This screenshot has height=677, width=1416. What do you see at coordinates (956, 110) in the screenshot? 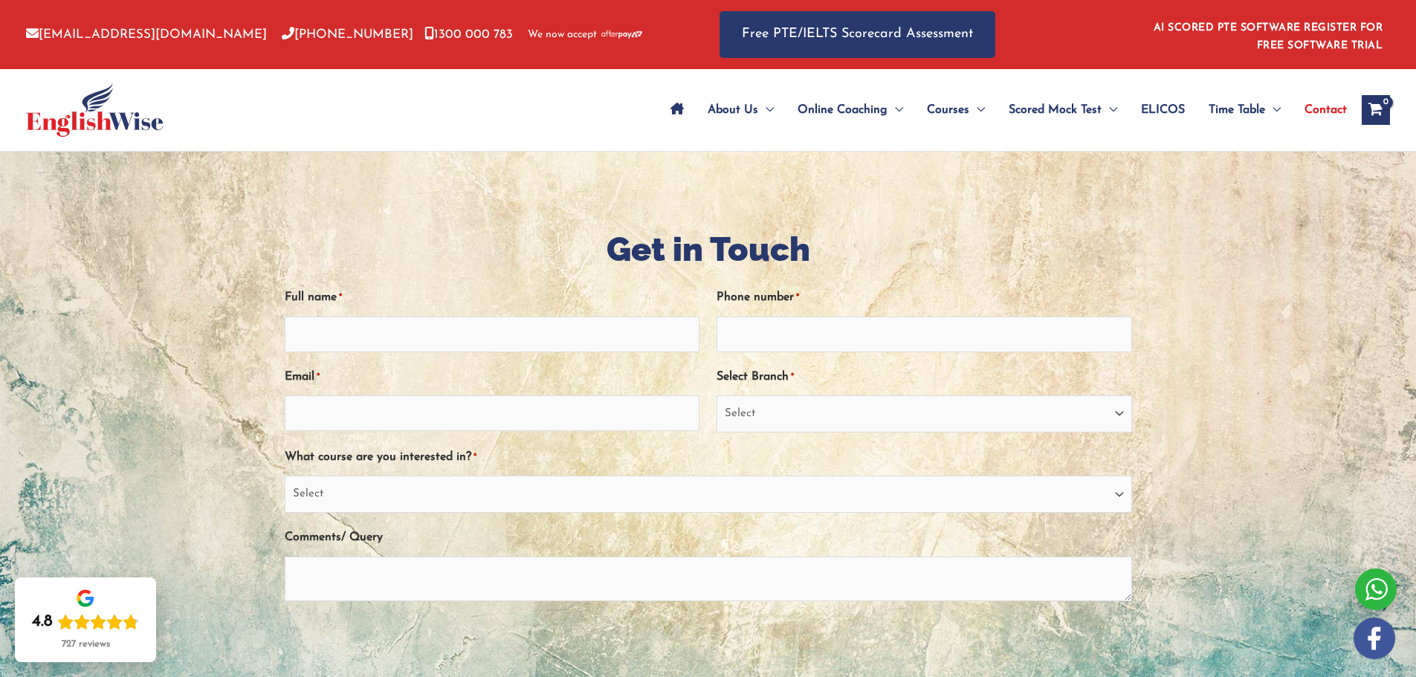
I see `a: CoursesMenu Toggle` at bounding box center [956, 110].